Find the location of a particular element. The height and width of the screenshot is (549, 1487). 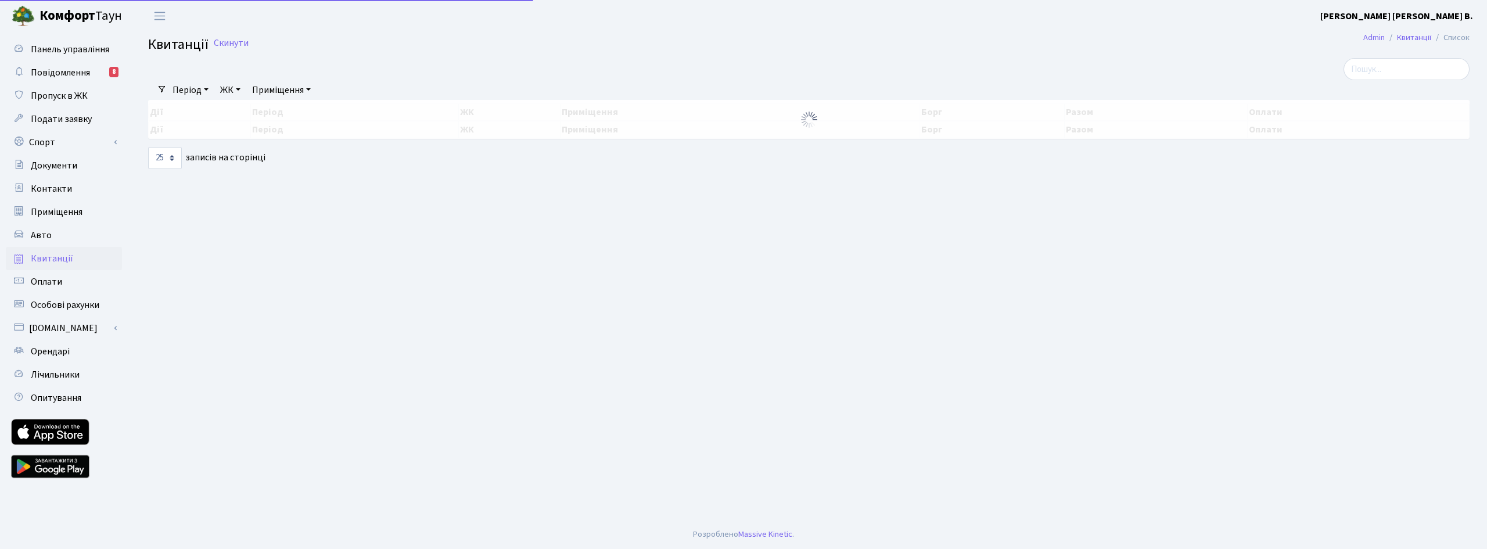

a: Особові рахунки is located at coordinates (64, 305).